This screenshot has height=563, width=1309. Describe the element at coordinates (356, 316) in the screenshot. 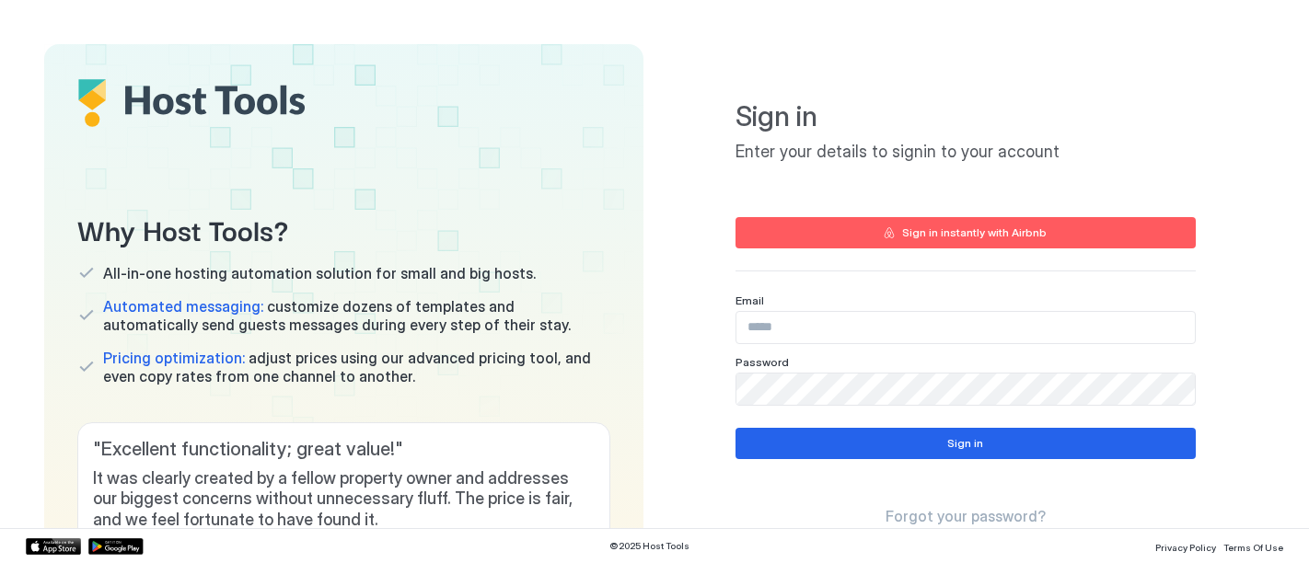

I see `span: customize dozens of templates and automatically send guests messages during every step of their s...` at that location.